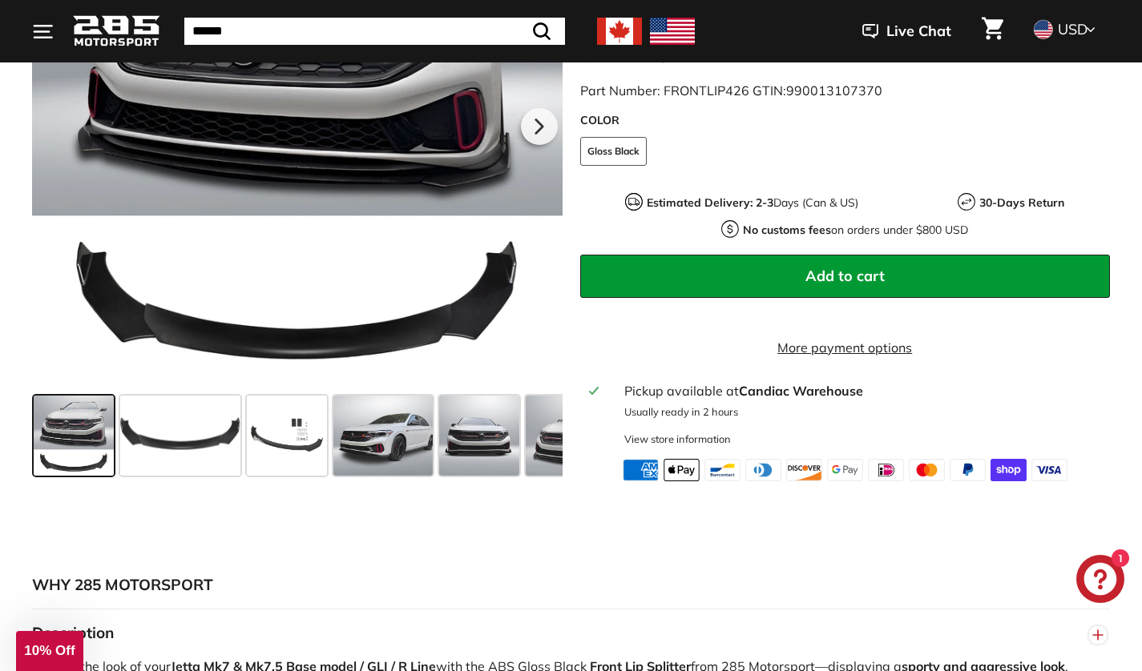 The image size is (1142, 671). What do you see at coordinates (374, 31) in the screenshot?
I see `input: Search` at bounding box center [374, 31].